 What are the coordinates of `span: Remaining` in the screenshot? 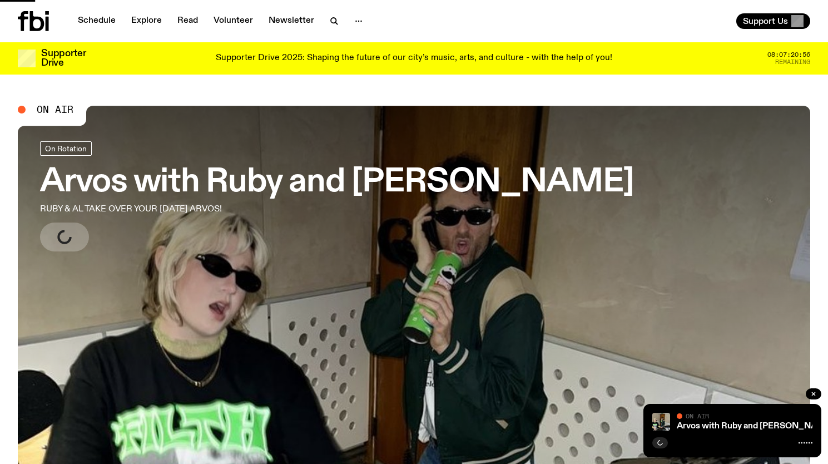 It's located at (793, 62).